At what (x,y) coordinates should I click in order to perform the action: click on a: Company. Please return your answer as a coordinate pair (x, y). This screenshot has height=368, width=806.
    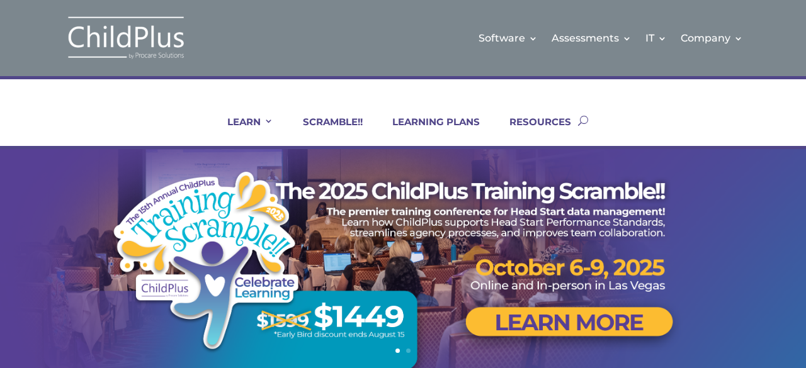
    Looking at the image, I should click on (711, 38).